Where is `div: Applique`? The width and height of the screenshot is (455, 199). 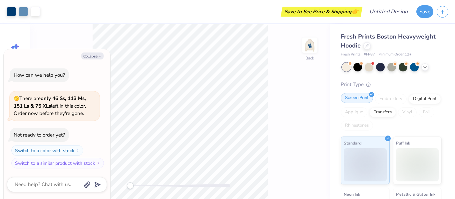
div: Applique is located at coordinates (354, 112).